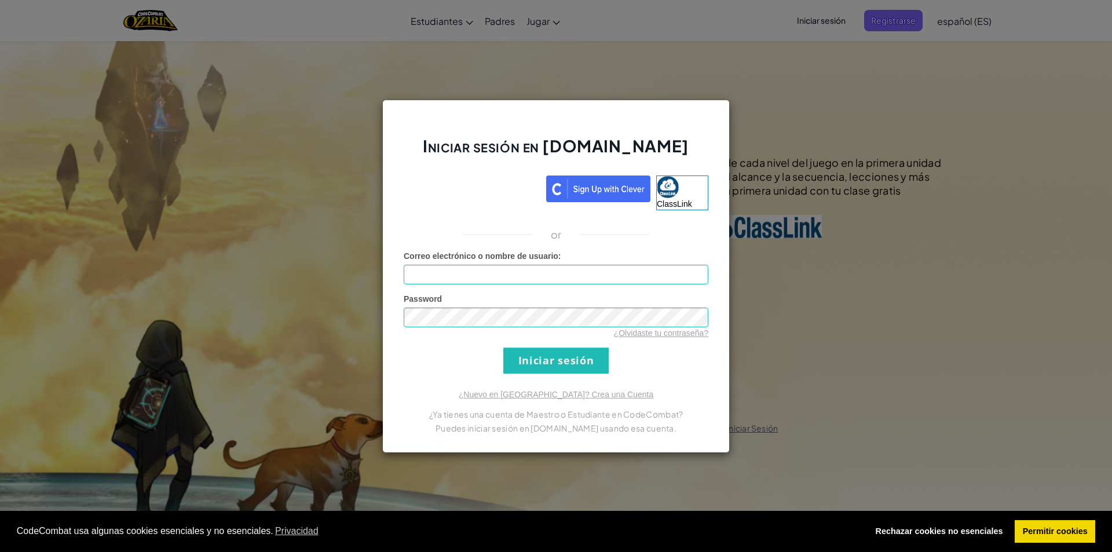 The width and height of the screenshot is (1112, 552). What do you see at coordinates (296, 531) in the screenshot?
I see `a: learn more about cookies` at bounding box center [296, 531].